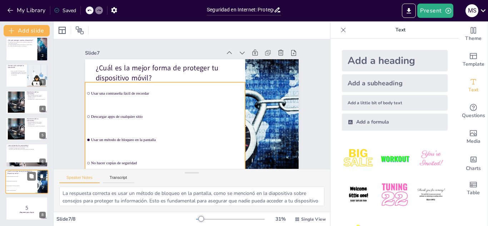 This screenshot has width=488, height=226. I want to click on button: M S, so click(472, 11).